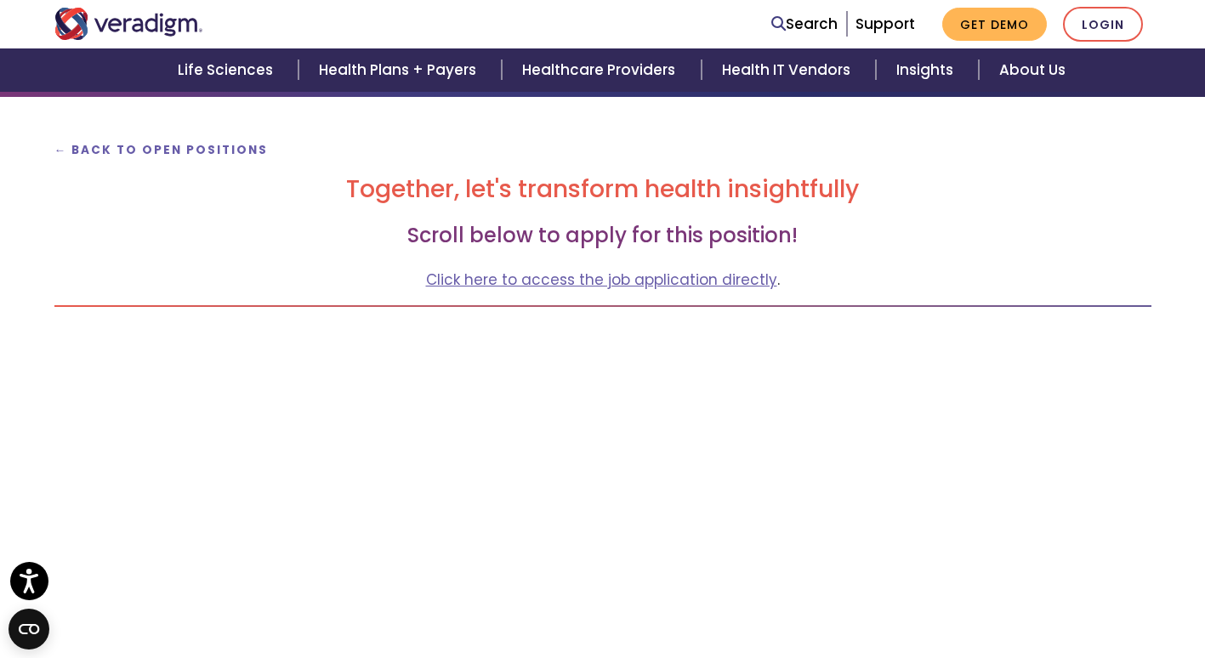  Describe the element at coordinates (603, 236) in the screenshot. I see `h3: Scroll below to apply for this position!` at that location.